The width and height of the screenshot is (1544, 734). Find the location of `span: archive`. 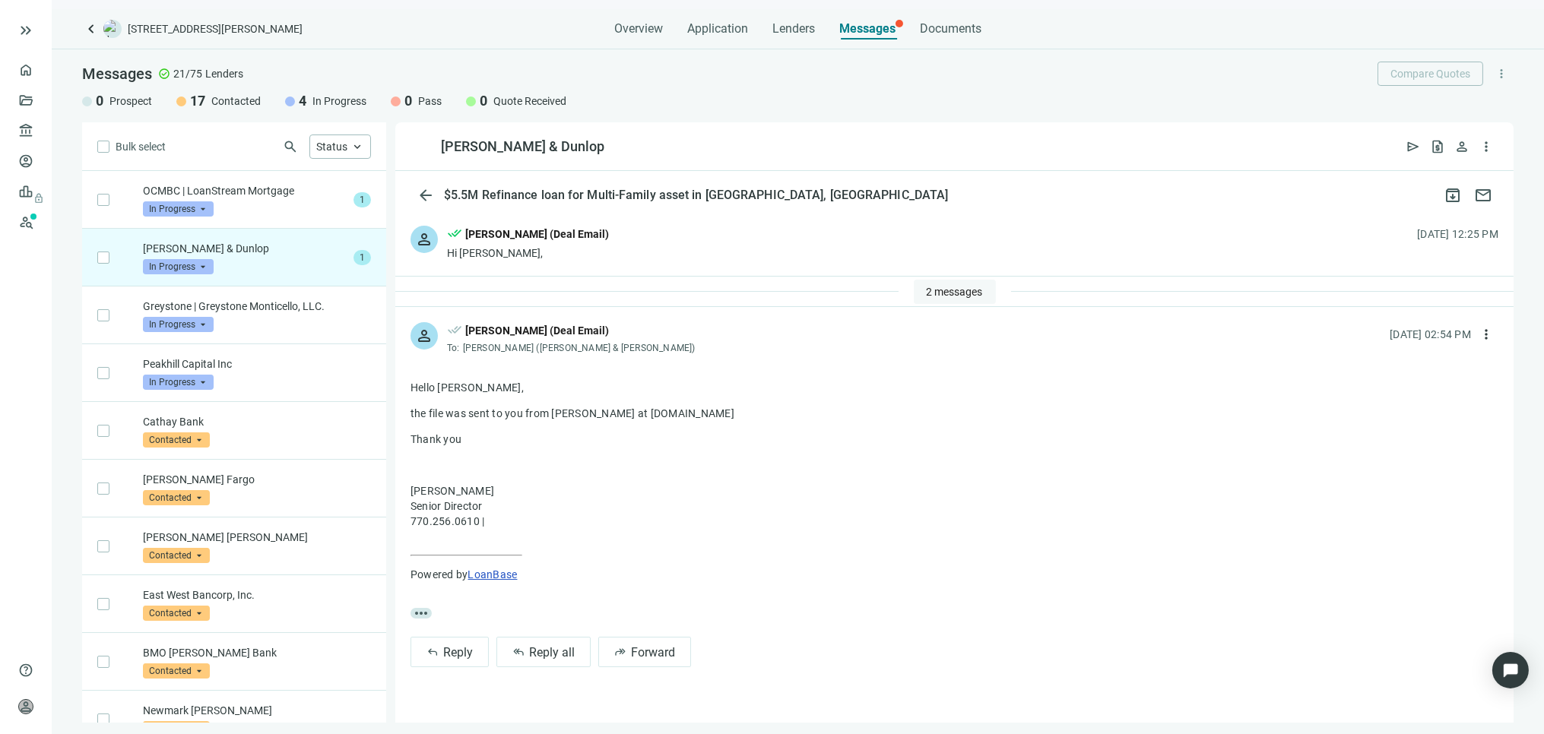

span: archive is located at coordinates (1453, 195).